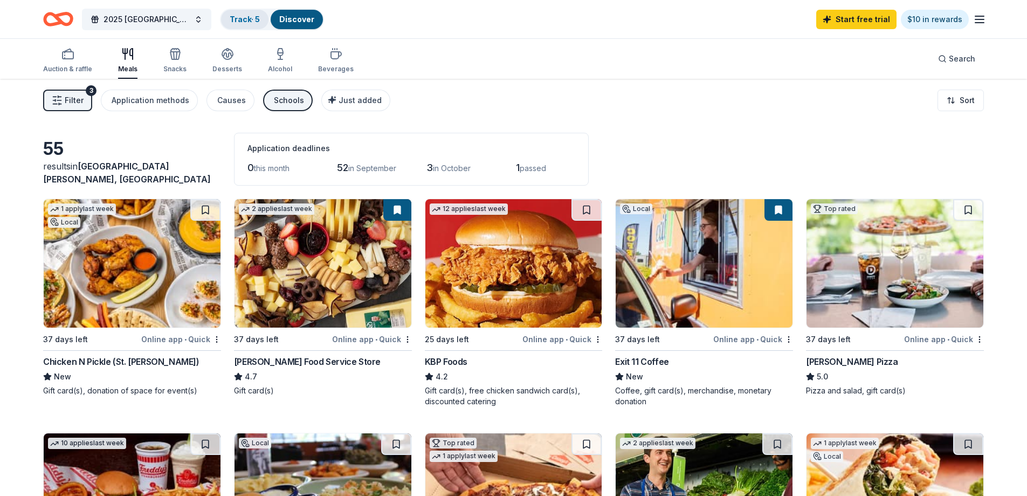 The image size is (1027, 496). What do you see at coordinates (272, 168) in the screenshot?
I see `span: this month` at bounding box center [272, 168].